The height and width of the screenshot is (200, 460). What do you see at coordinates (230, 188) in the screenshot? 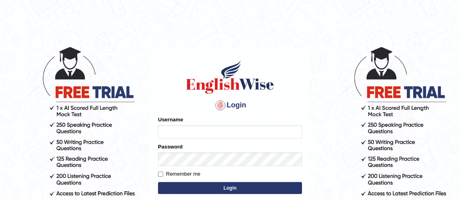
I see `button: Login` at bounding box center [230, 188].